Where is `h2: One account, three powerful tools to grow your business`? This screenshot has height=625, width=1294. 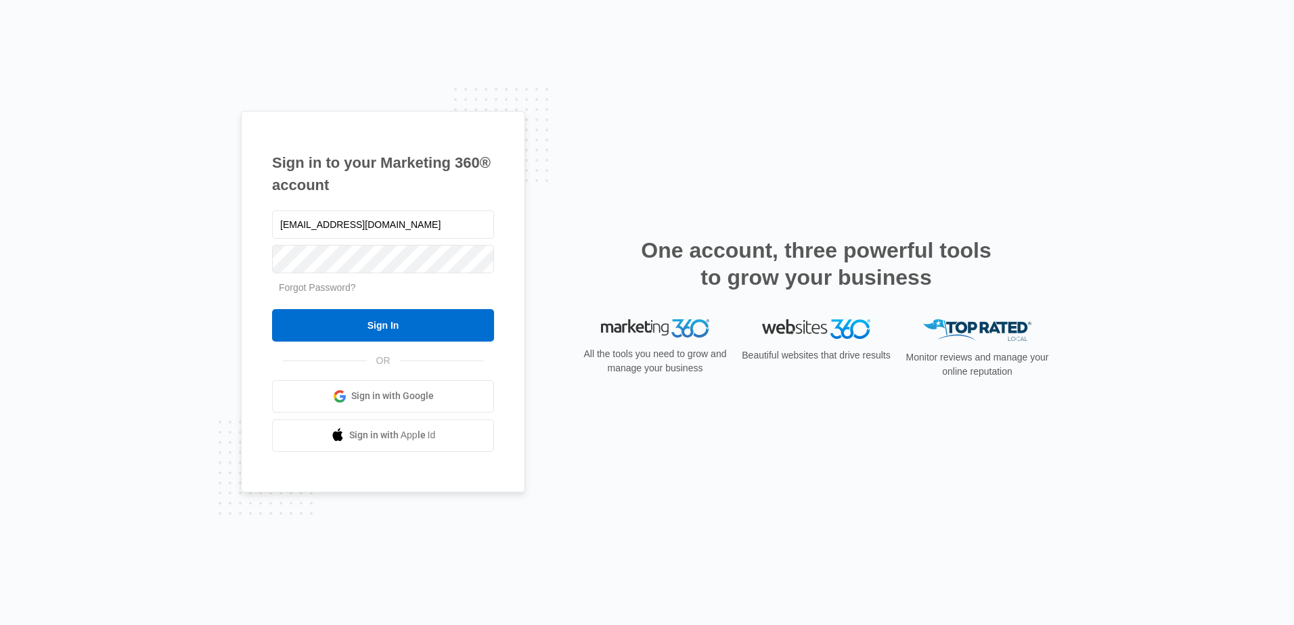
h2: One account, three powerful tools to grow your business is located at coordinates (816, 264).